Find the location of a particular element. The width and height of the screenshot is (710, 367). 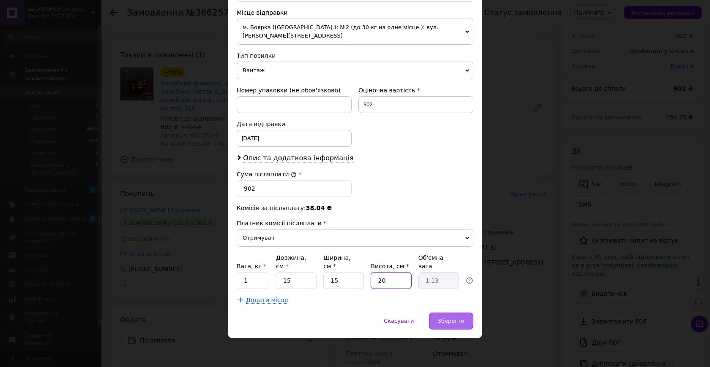

div: Номер упаковки (не обов'язково) is located at coordinates (294, 90).